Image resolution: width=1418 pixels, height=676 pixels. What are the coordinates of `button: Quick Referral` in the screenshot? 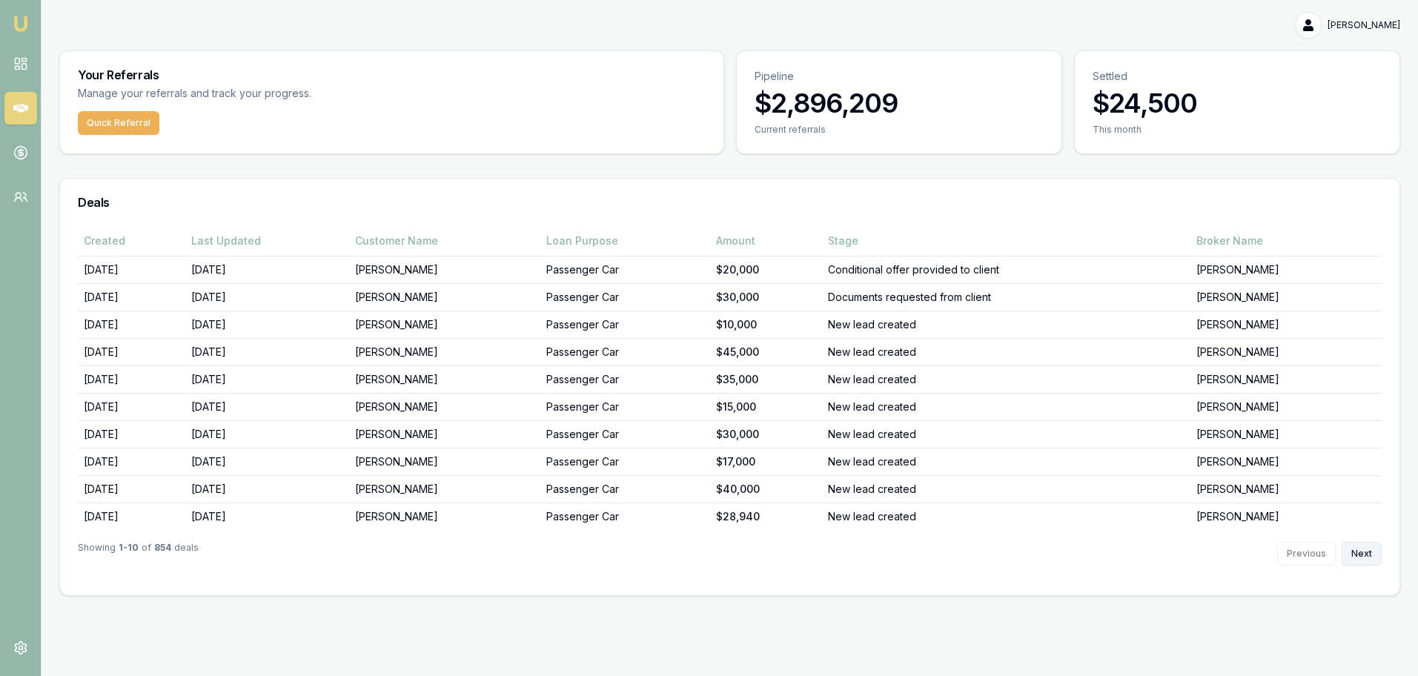 It's located at (119, 123).